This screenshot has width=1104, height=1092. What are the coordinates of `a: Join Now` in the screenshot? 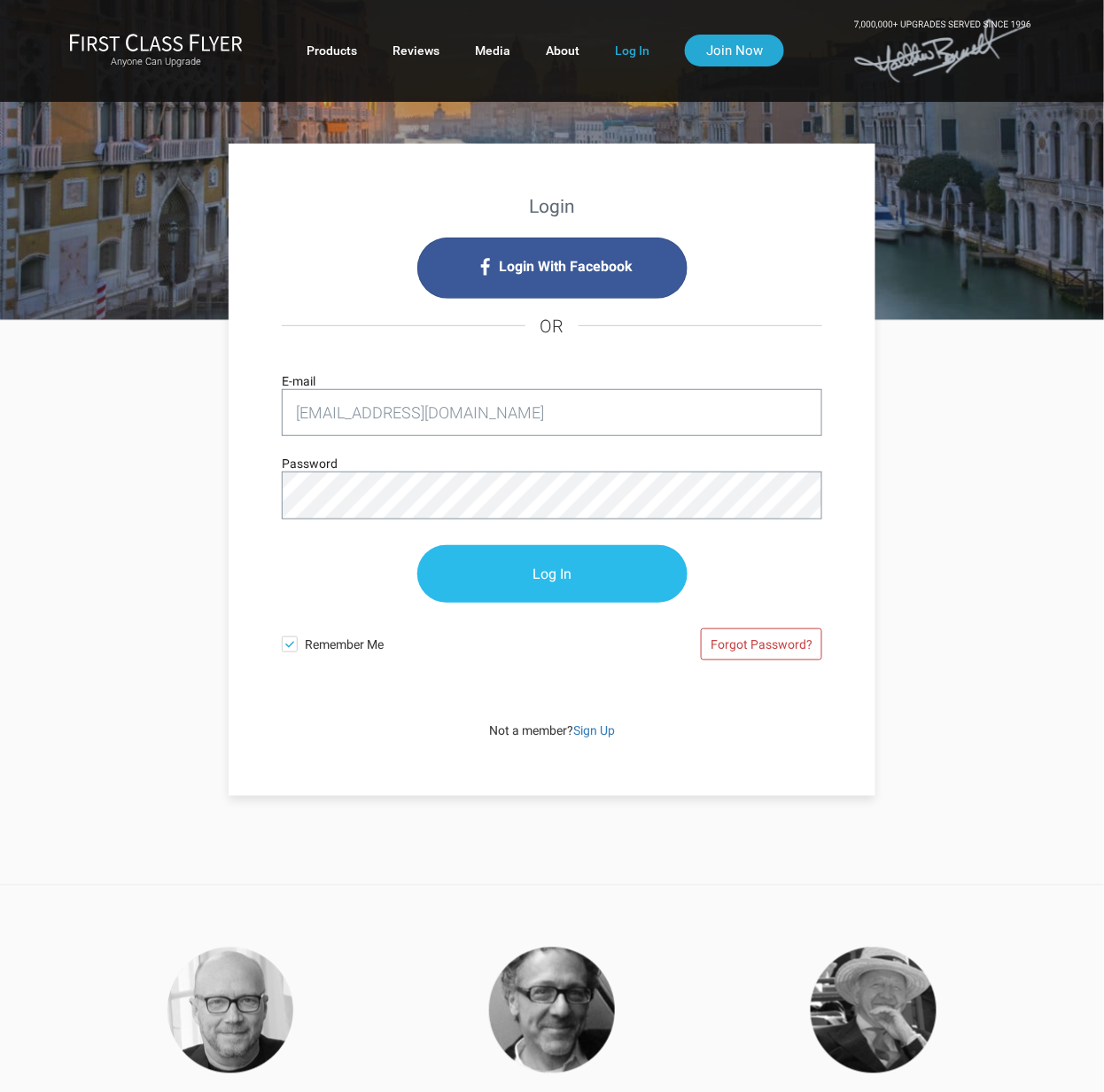 It's located at (734, 51).